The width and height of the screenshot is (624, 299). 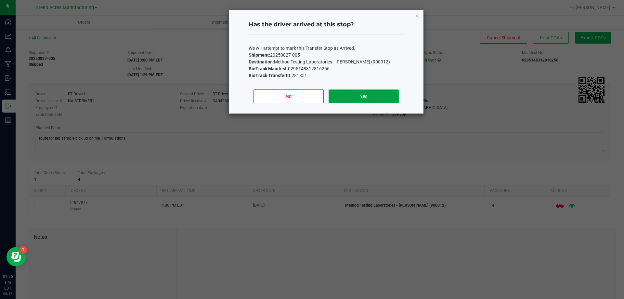 I want to click on button: No, so click(x=288, y=96).